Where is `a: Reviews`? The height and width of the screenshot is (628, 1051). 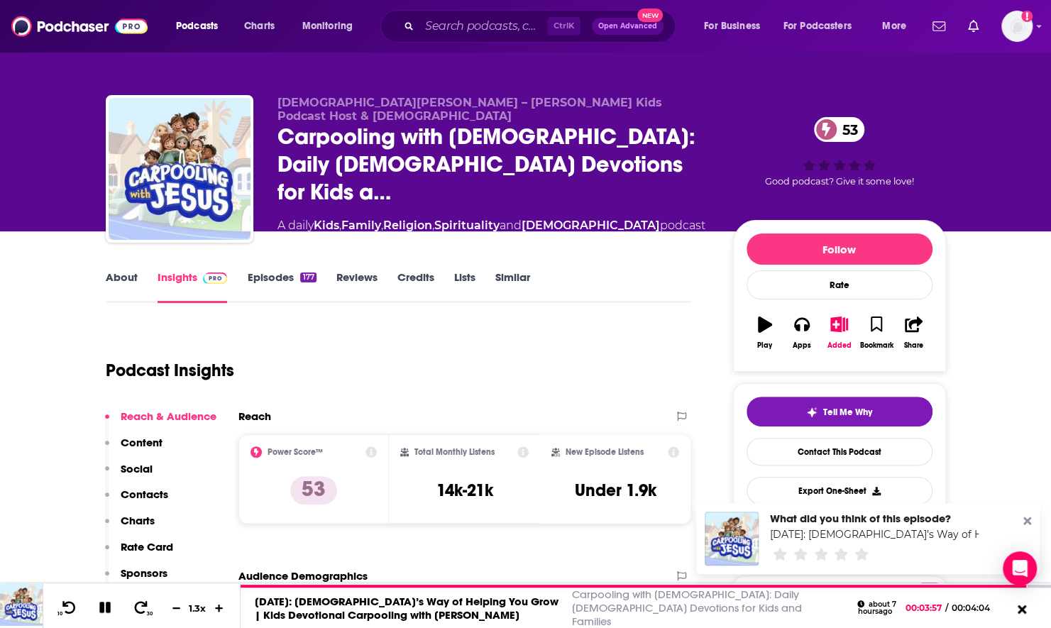 a: Reviews is located at coordinates (357, 287).